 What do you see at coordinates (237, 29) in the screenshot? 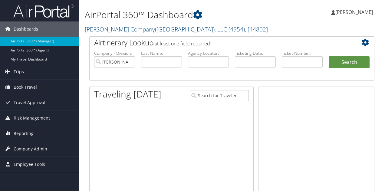
I see `span: ( 4954 )` at bounding box center [237, 29].